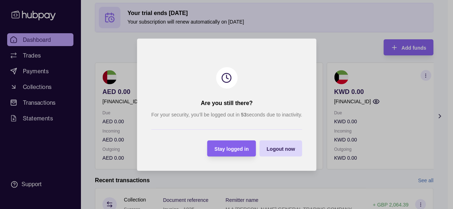 This screenshot has height=209, width=453. Describe the element at coordinates (226, 103) in the screenshot. I see `h2: Are you still there?` at that location.